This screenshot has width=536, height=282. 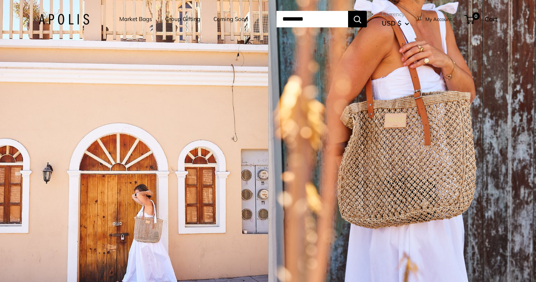 I want to click on a: 0 Cart, so click(x=481, y=19).